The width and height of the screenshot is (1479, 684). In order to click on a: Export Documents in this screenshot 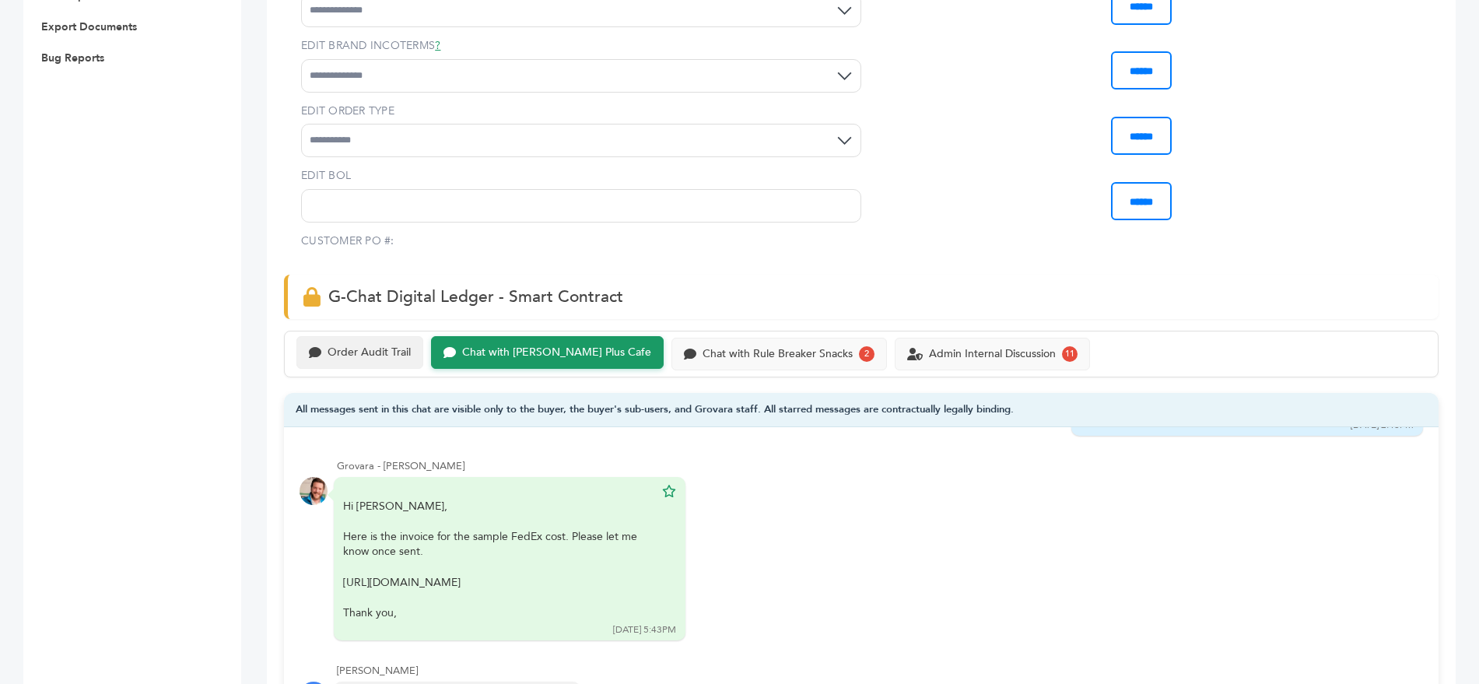, I will do `click(89, 26)`.